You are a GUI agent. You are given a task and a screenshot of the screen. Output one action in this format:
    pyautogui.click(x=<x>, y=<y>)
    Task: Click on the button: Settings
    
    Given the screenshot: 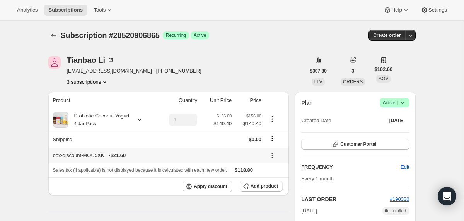 What is the action you would take?
    pyautogui.click(x=434, y=10)
    